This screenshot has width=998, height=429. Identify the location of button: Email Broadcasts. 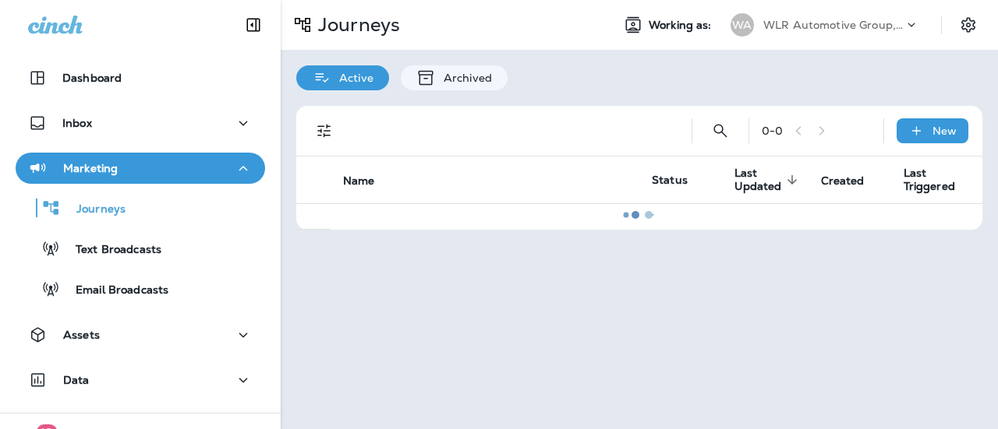
(140, 289).